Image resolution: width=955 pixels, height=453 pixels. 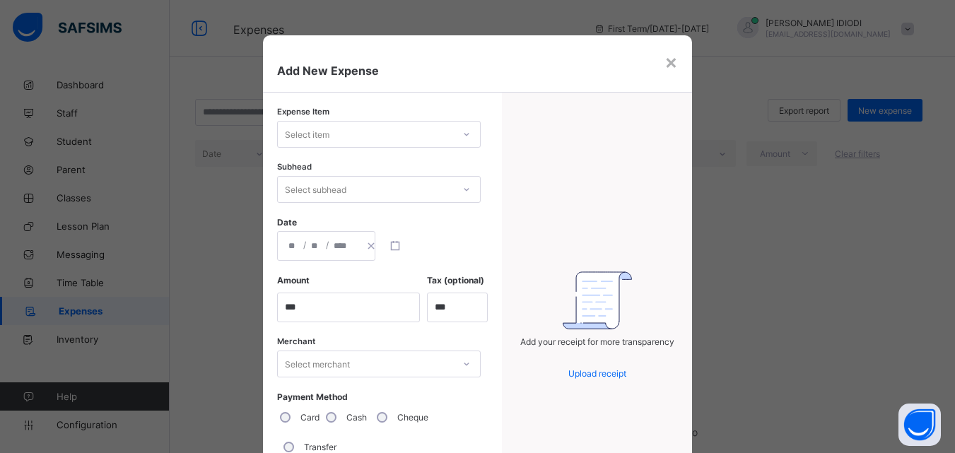 What do you see at coordinates (356, 417) in the screenshot?
I see `label: Cash` at bounding box center [356, 417].